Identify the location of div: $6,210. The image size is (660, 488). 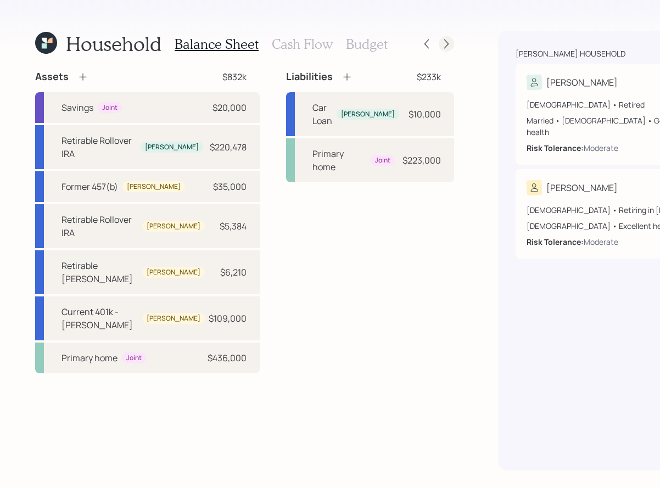
(234, 273).